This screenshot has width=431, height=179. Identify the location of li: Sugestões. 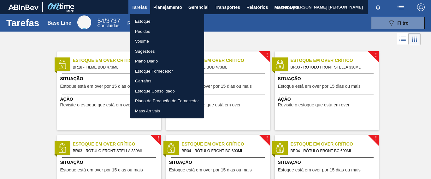
(167, 51).